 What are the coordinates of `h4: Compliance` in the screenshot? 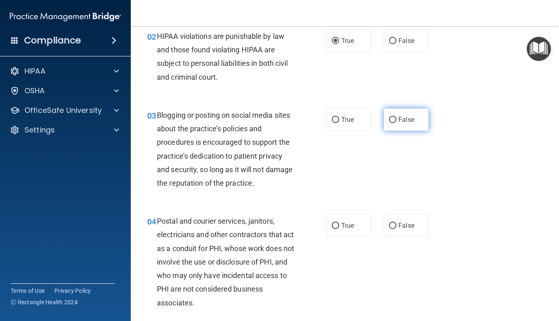 It's located at (52, 40).